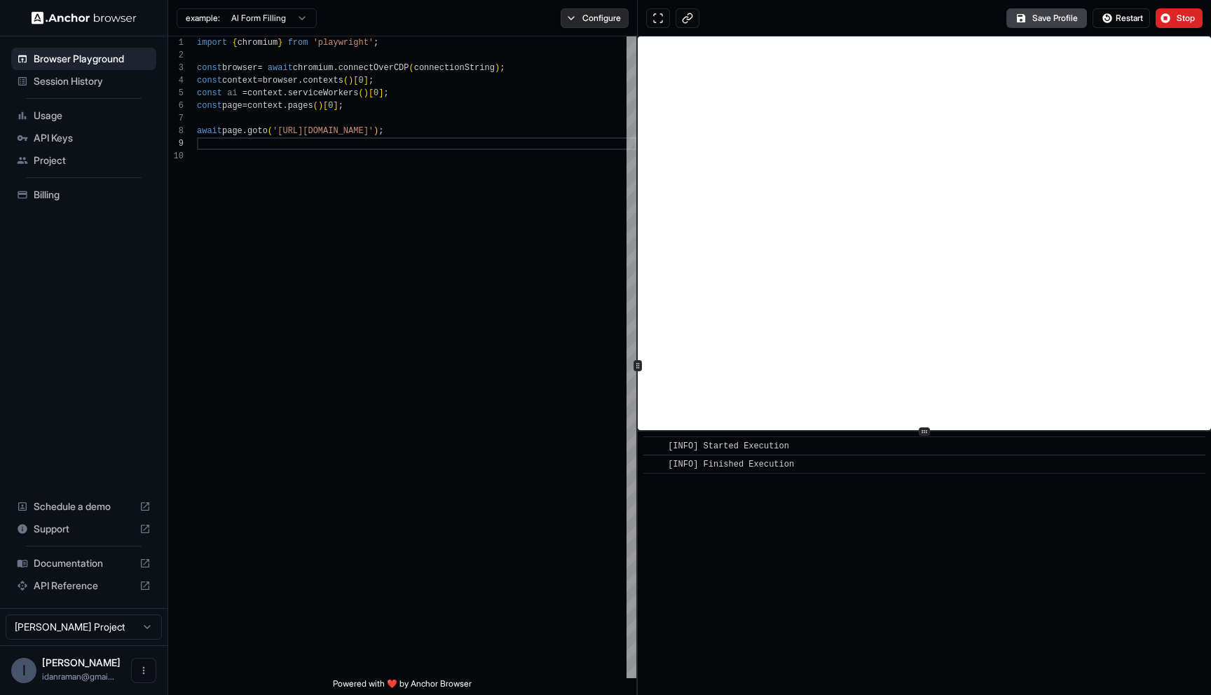  I want to click on span: idanraman@gmail.com, so click(78, 676).